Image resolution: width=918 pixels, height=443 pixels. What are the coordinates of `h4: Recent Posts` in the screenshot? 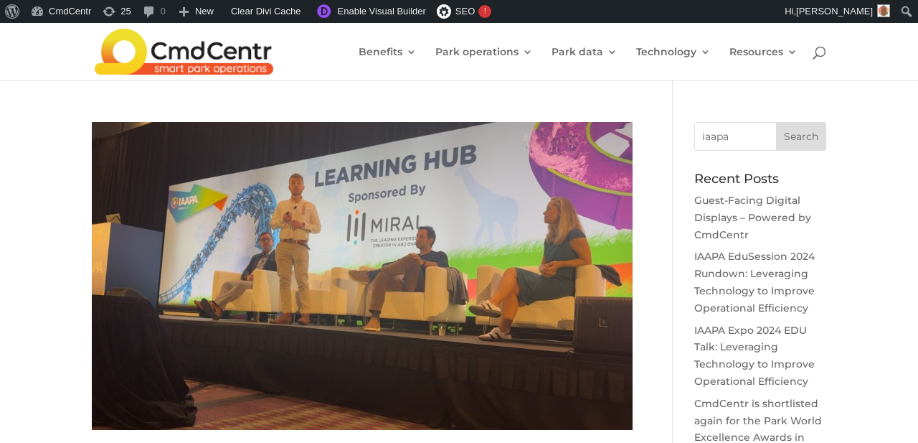 It's located at (761, 182).